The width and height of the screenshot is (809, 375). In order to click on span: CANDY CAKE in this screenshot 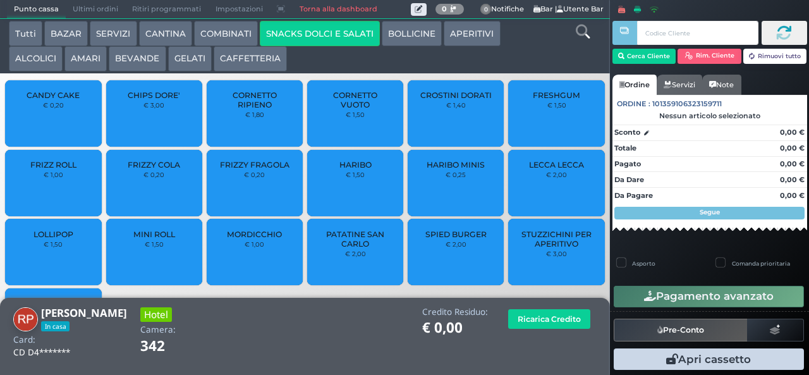, I will do `click(53, 95)`.